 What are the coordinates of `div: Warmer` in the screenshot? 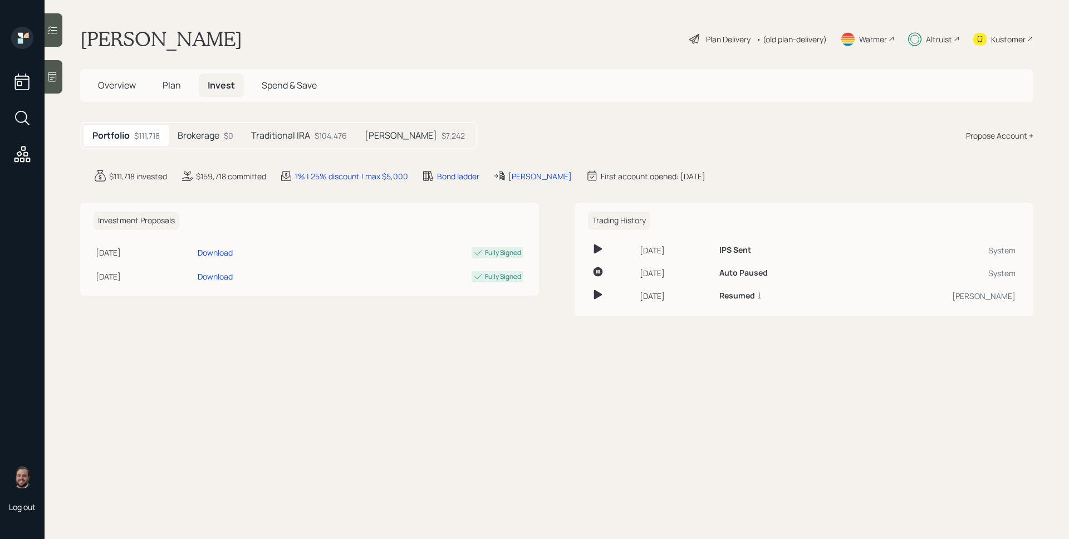 It's located at (873, 39).